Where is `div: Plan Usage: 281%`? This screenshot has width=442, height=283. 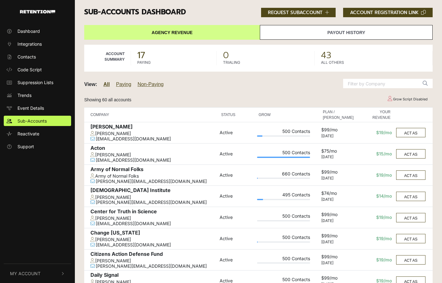 div: Plan Usage: 281% is located at coordinates (284, 157).